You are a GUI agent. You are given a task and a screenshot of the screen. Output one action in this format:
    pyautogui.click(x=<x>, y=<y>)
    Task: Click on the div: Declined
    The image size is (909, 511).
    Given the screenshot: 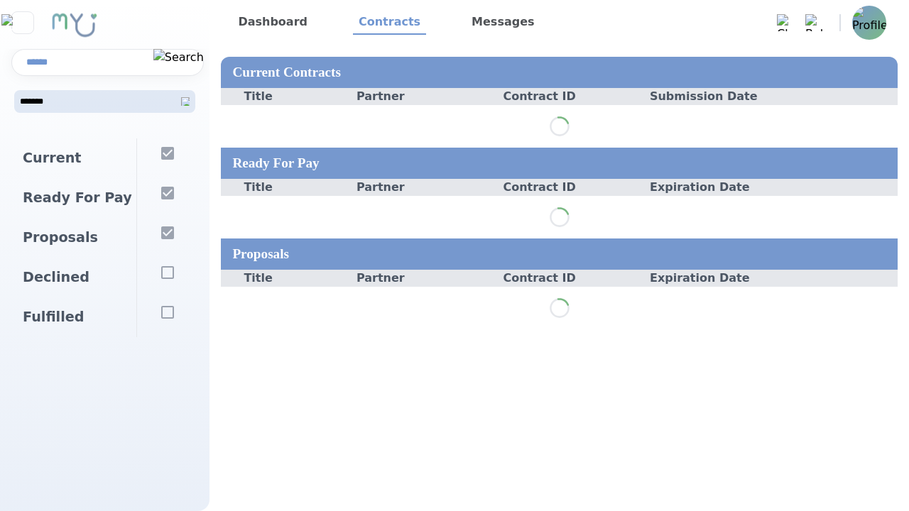 What is the action you would take?
    pyautogui.click(x=74, y=278)
    